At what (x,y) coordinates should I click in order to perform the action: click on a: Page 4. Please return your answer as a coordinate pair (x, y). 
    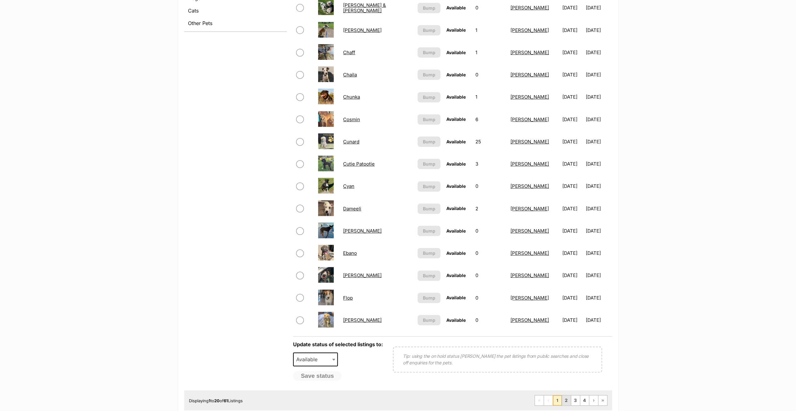
    Looking at the image, I should click on (585, 400).